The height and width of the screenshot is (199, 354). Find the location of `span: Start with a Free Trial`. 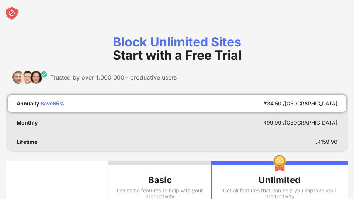

span: Start with a Free Trial is located at coordinates (177, 55).